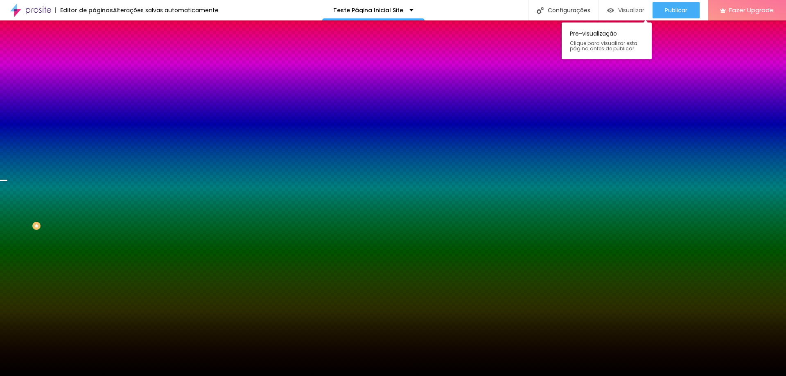 This screenshot has width=786, height=376. Describe the element at coordinates (676, 10) in the screenshot. I see `span: Publicar` at that location.